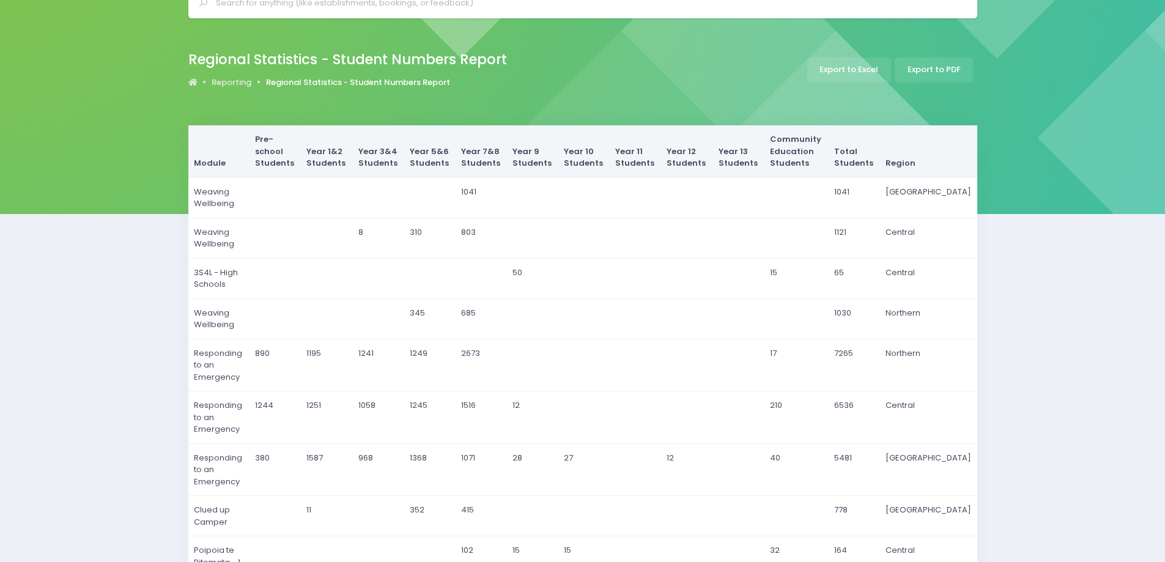 The image size is (1165, 562). What do you see at coordinates (378, 418) in the screenshot?
I see `td: 1058` at bounding box center [378, 418].